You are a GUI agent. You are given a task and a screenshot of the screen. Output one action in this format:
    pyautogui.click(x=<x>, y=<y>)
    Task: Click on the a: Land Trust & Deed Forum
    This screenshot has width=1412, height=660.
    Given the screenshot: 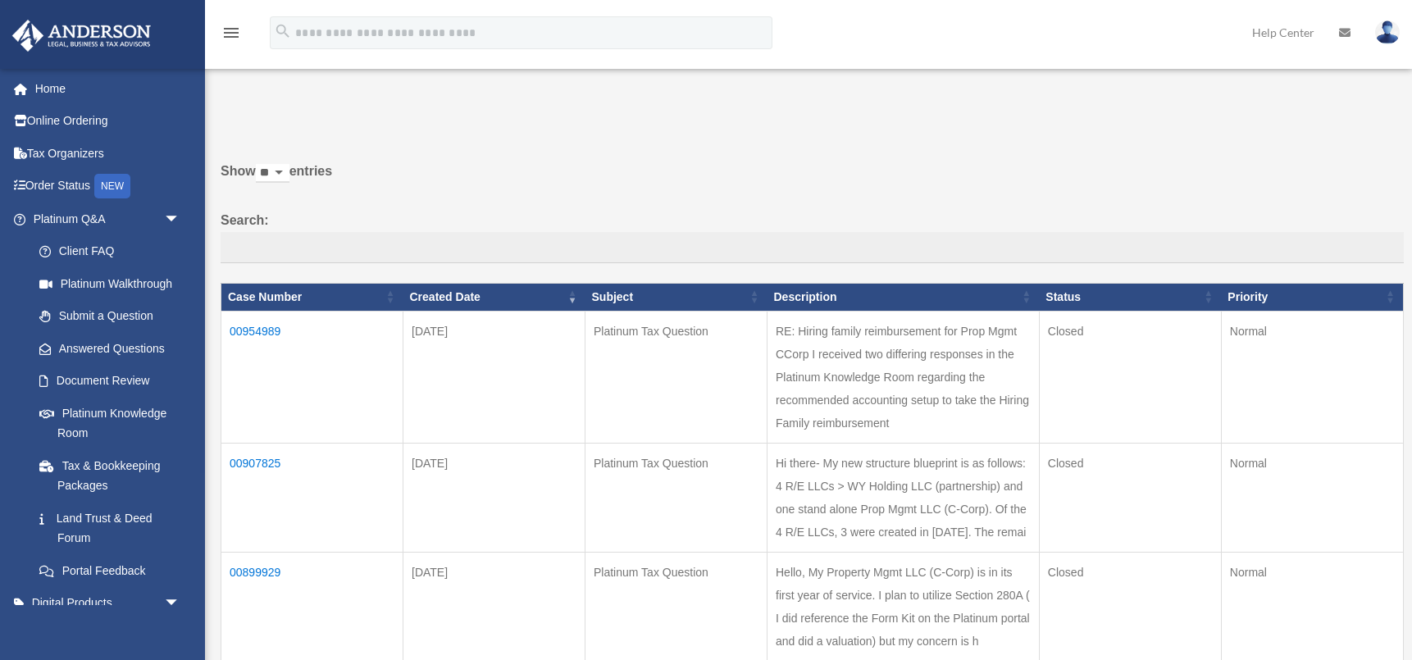 What is the action you would take?
    pyautogui.click(x=110, y=528)
    